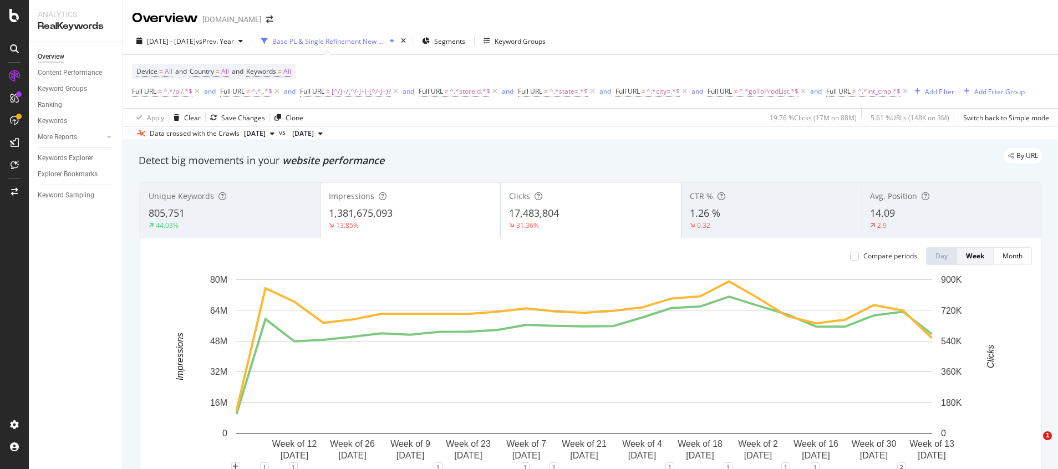 This screenshot has width=1058, height=469. What do you see at coordinates (992, 92) in the screenshot?
I see `button: Add Filter Group` at bounding box center [992, 92].